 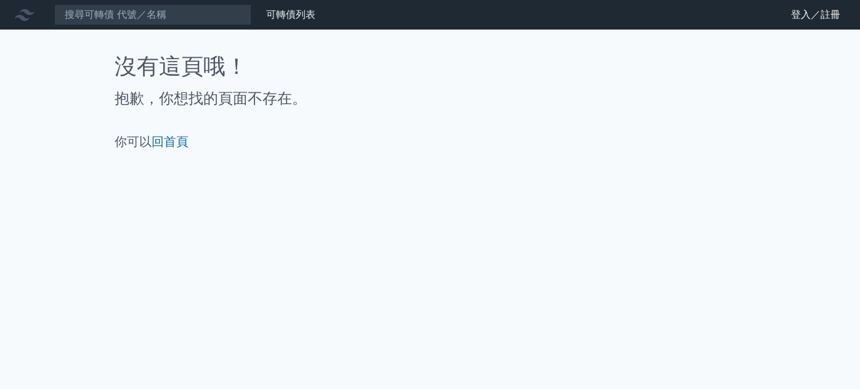 I want to click on p: 你可以, so click(x=430, y=142).